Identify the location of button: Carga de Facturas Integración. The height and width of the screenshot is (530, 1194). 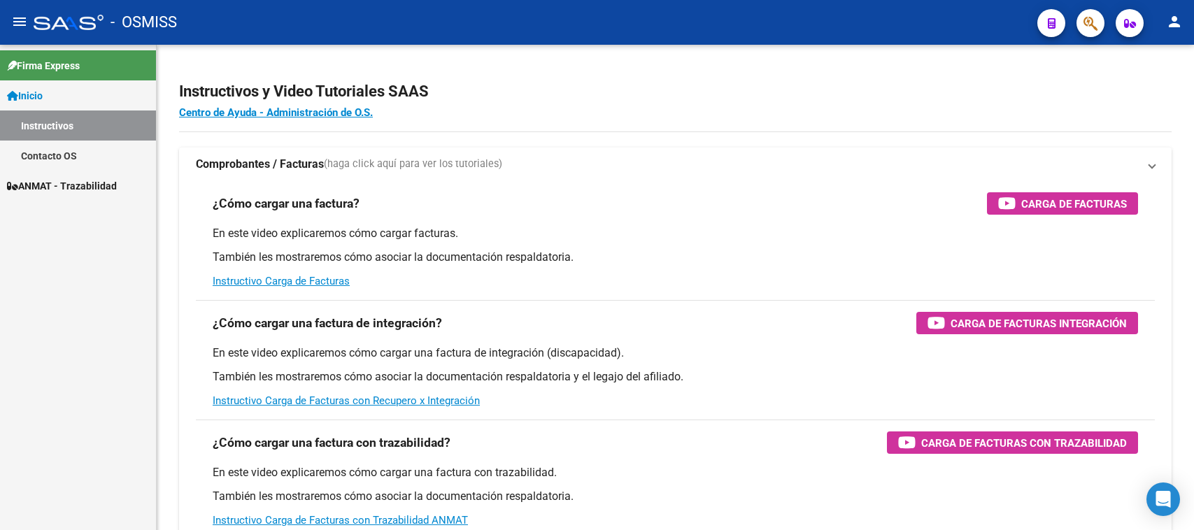
(1026, 323).